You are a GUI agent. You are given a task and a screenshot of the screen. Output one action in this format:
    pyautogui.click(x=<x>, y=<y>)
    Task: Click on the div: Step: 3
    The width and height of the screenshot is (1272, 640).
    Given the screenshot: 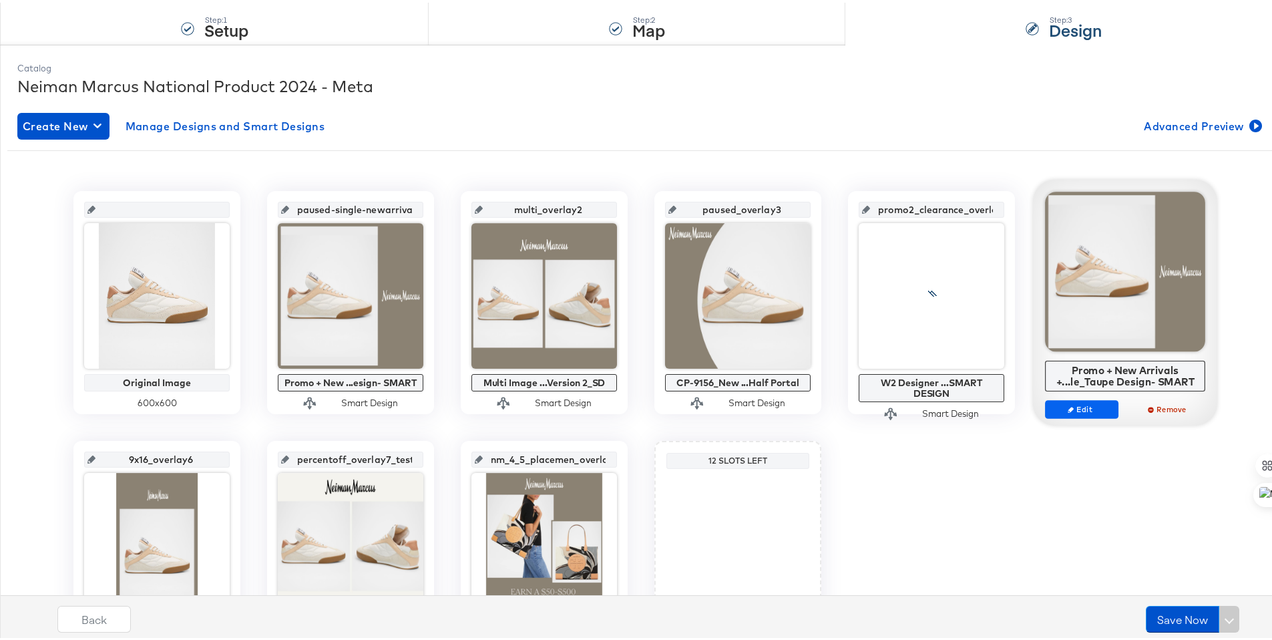 What is the action you would take?
    pyautogui.click(x=1075, y=17)
    